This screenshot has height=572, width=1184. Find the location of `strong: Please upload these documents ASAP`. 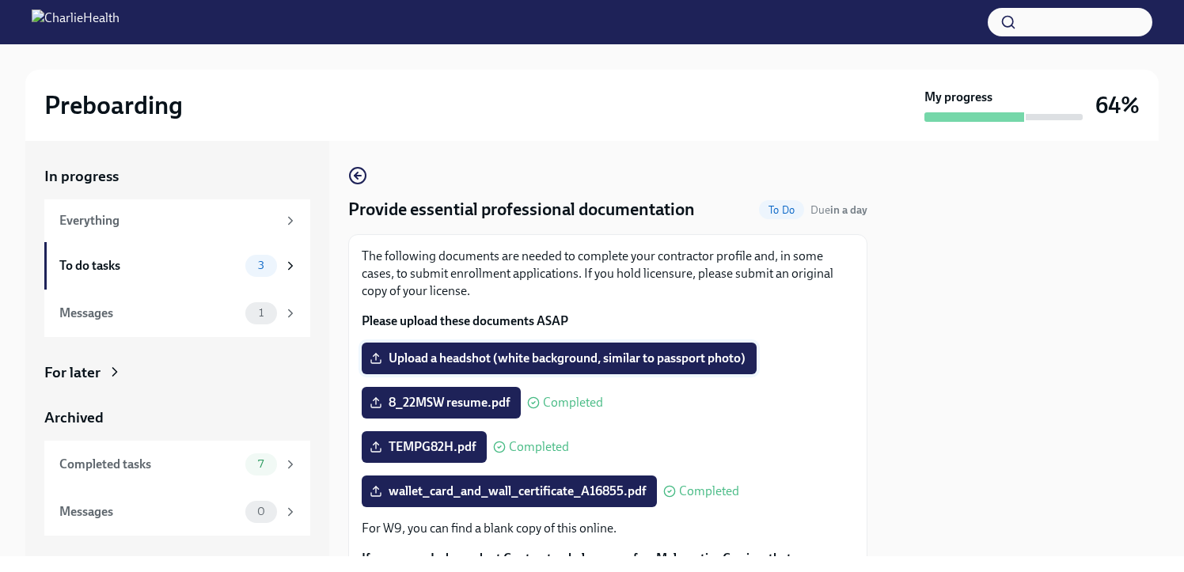

strong: Please upload these documents ASAP is located at coordinates (465, 321).